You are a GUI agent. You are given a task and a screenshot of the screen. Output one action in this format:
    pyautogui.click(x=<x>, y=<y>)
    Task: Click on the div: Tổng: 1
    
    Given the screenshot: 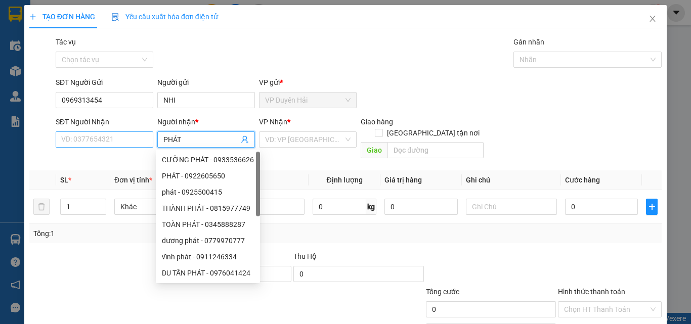 What is the action you would take?
    pyautogui.click(x=150, y=234)
    